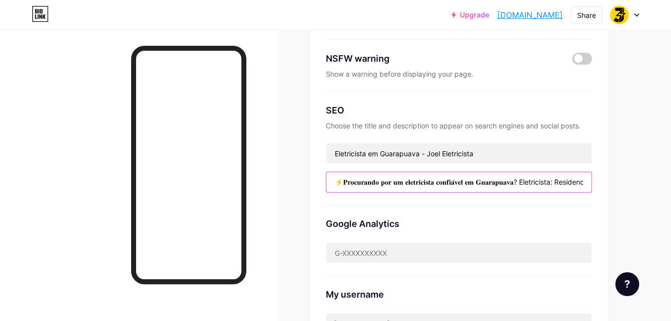 This screenshot has width=671, height=321. What do you see at coordinates (459, 110) in the screenshot?
I see `div: SEO` at bounding box center [459, 110].